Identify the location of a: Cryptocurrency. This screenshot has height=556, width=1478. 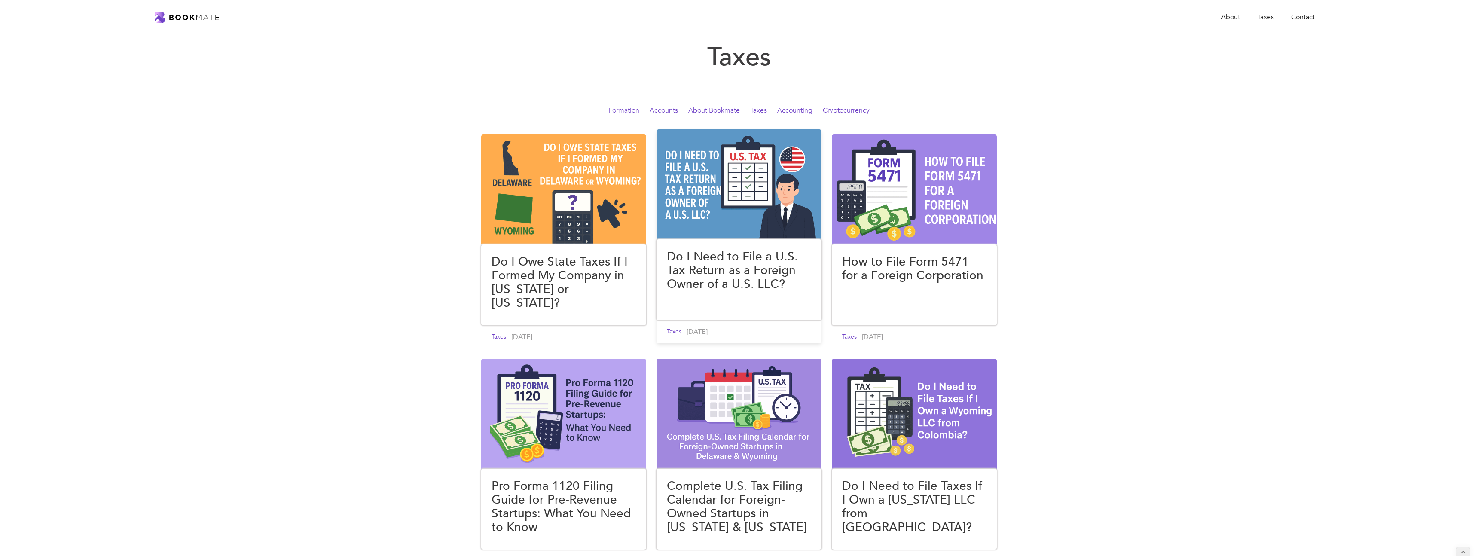
(846, 110).